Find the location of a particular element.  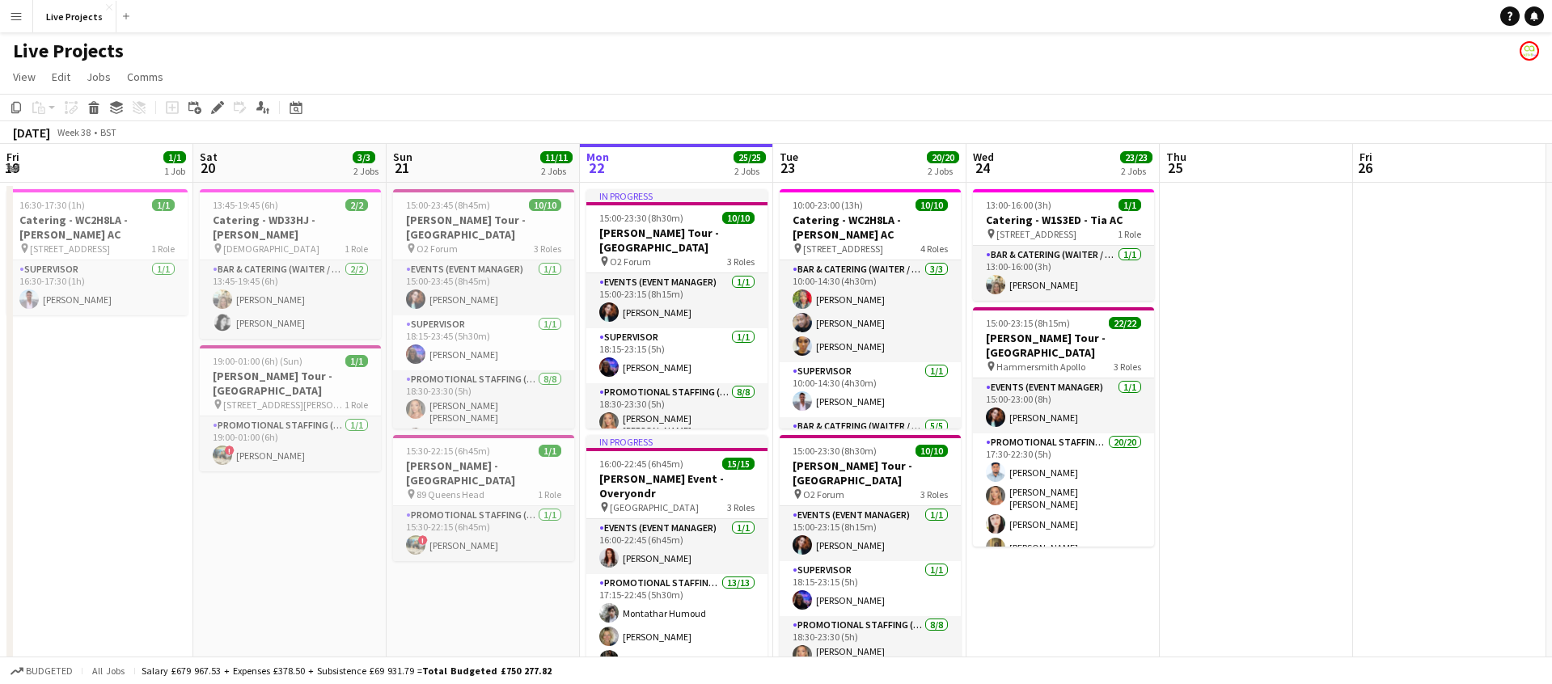

span: Sat is located at coordinates (209, 157).